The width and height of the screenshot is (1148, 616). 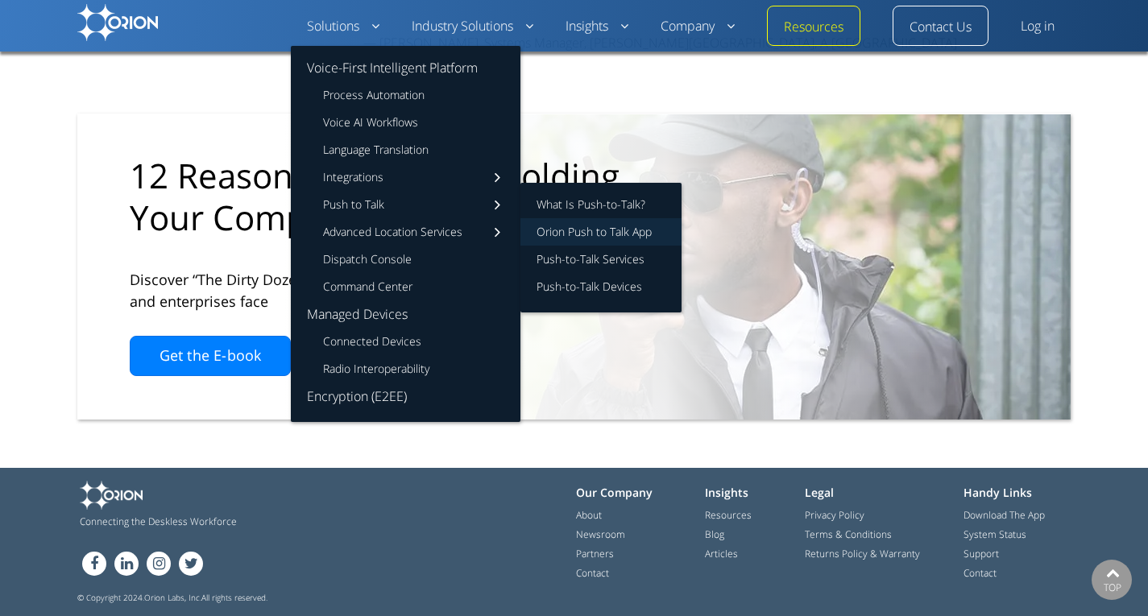 What do you see at coordinates (995, 535) in the screenshot?
I see `a: System Status` at bounding box center [995, 535].